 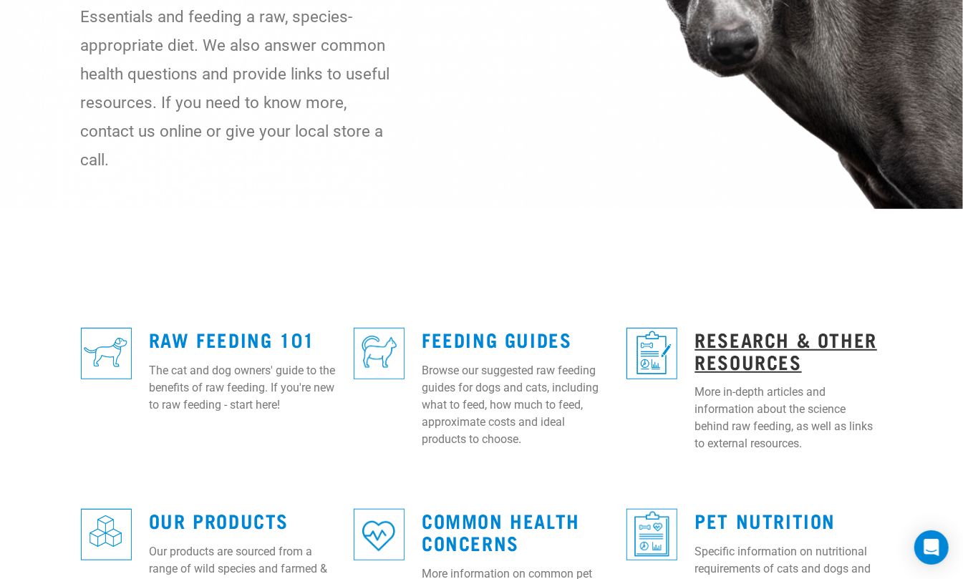 What do you see at coordinates (106, 534) in the screenshot?
I see `img: re-icons-cubes2-sq-blue.png` at bounding box center [106, 534].